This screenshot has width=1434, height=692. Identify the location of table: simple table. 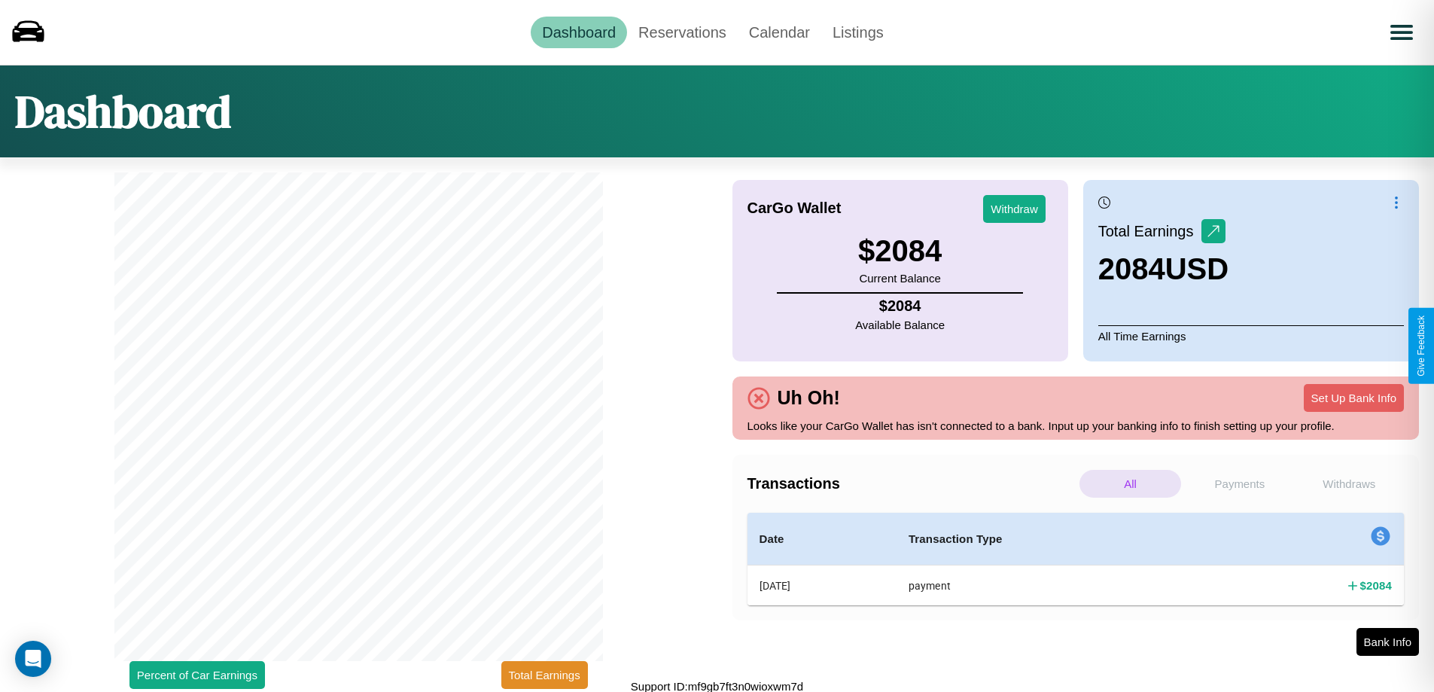
(1076, 558).